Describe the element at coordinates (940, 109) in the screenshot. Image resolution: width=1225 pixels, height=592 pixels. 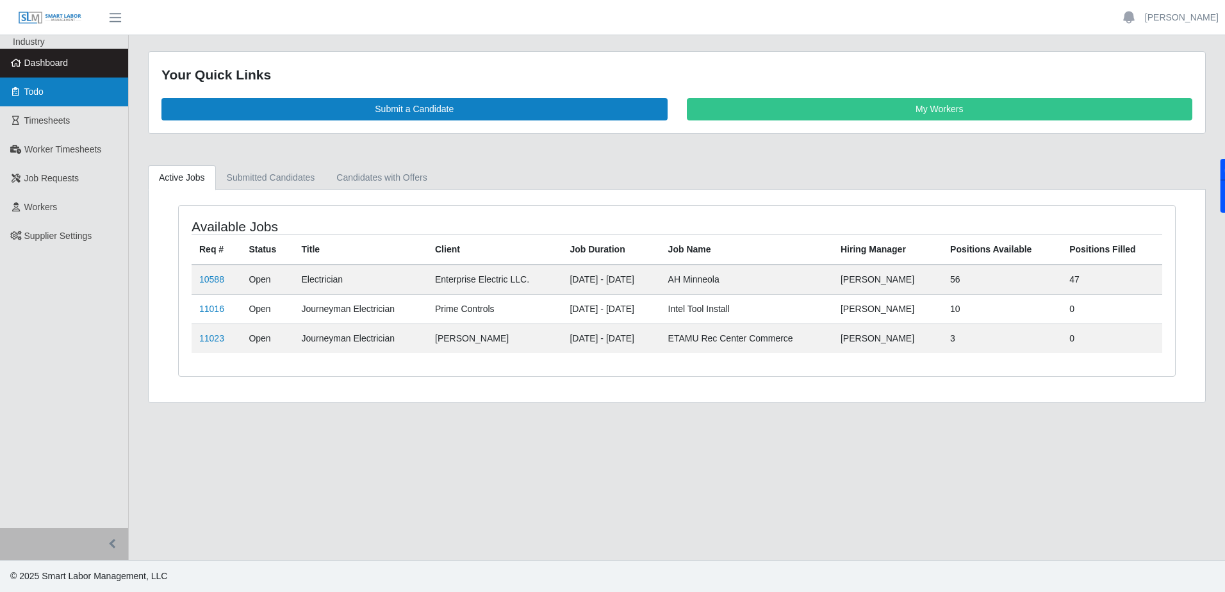
I see `a: My Workers` at that location.